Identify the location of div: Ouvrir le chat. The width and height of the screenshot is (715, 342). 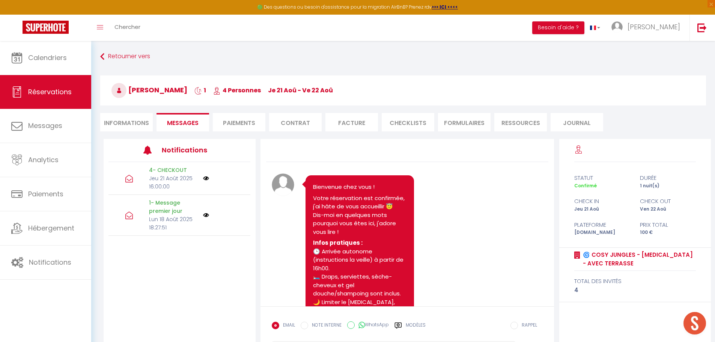
(695, 323).